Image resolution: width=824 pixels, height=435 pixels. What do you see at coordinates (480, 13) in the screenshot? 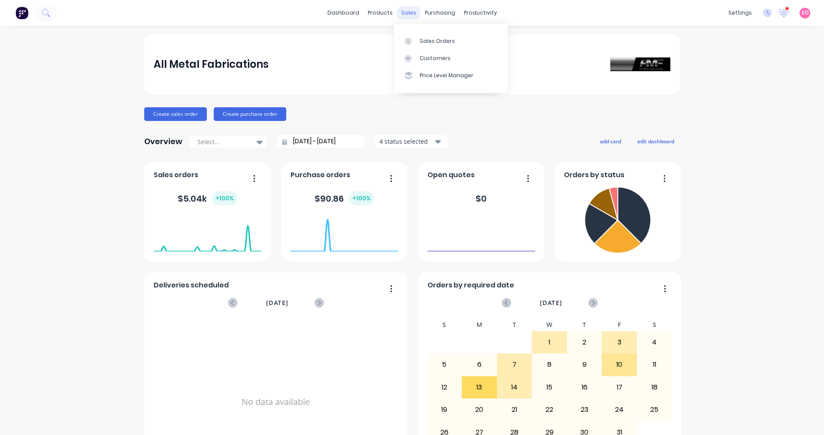
I see `div: productivity` at bounding box center [480, 13].